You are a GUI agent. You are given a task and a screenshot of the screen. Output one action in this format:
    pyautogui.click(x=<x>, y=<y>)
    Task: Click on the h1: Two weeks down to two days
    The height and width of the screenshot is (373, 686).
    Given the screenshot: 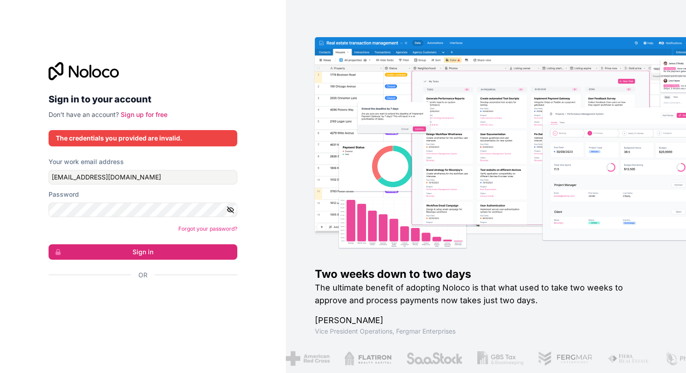 What is the action you would take?
    pyautogui.click(x=486, y=274)
    